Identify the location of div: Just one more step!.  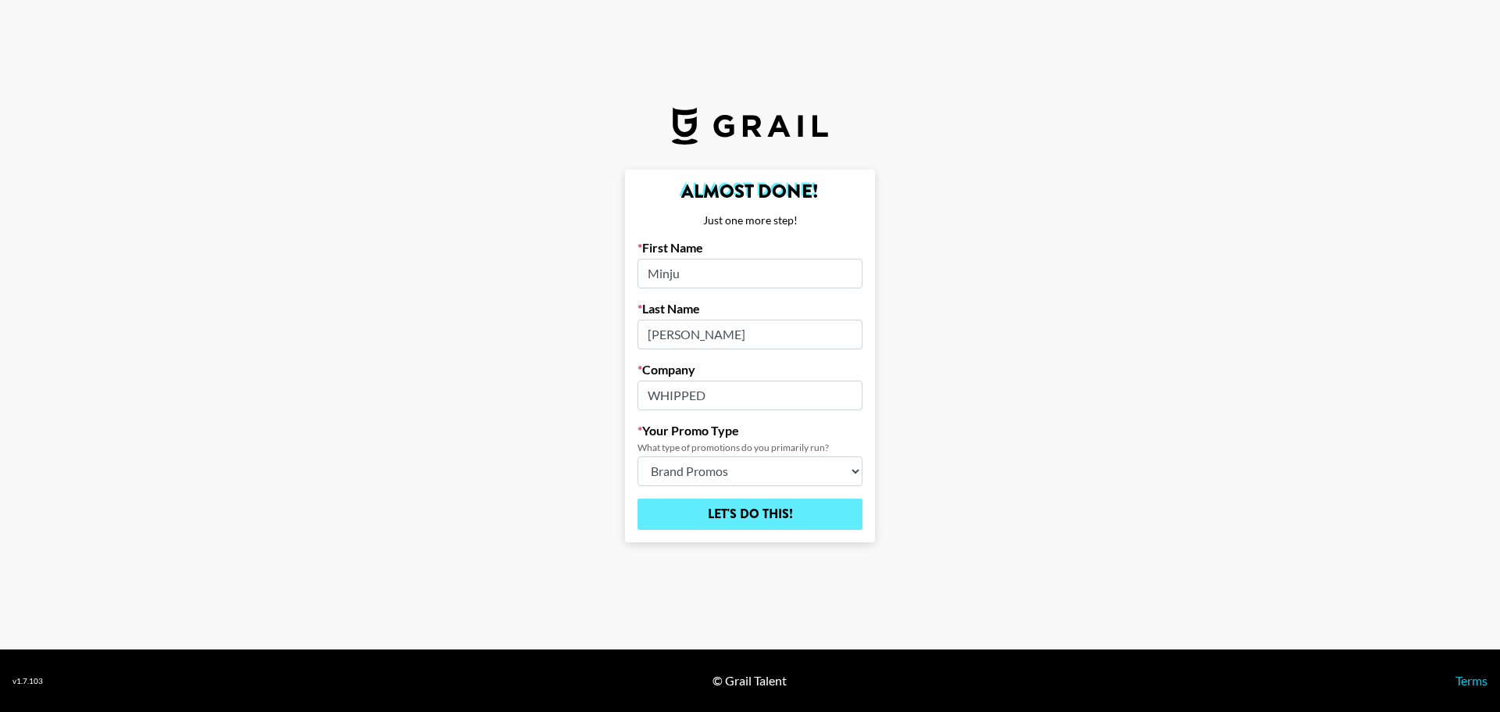
(750, 220).